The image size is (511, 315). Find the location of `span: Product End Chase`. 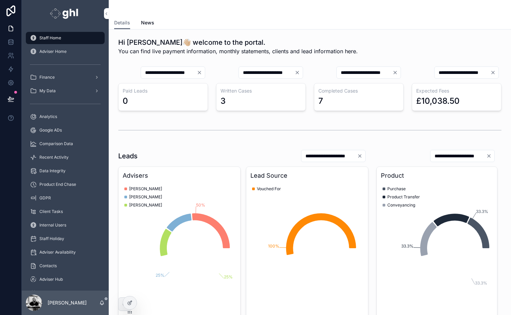

span: Product End Chase is located at coordinates (58, 185).